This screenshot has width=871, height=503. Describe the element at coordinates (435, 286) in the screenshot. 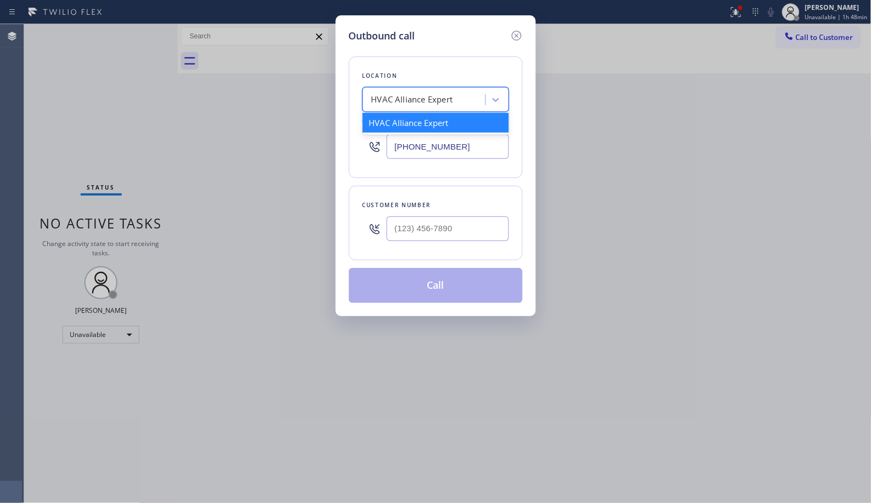

I see `button: Call` at that location.